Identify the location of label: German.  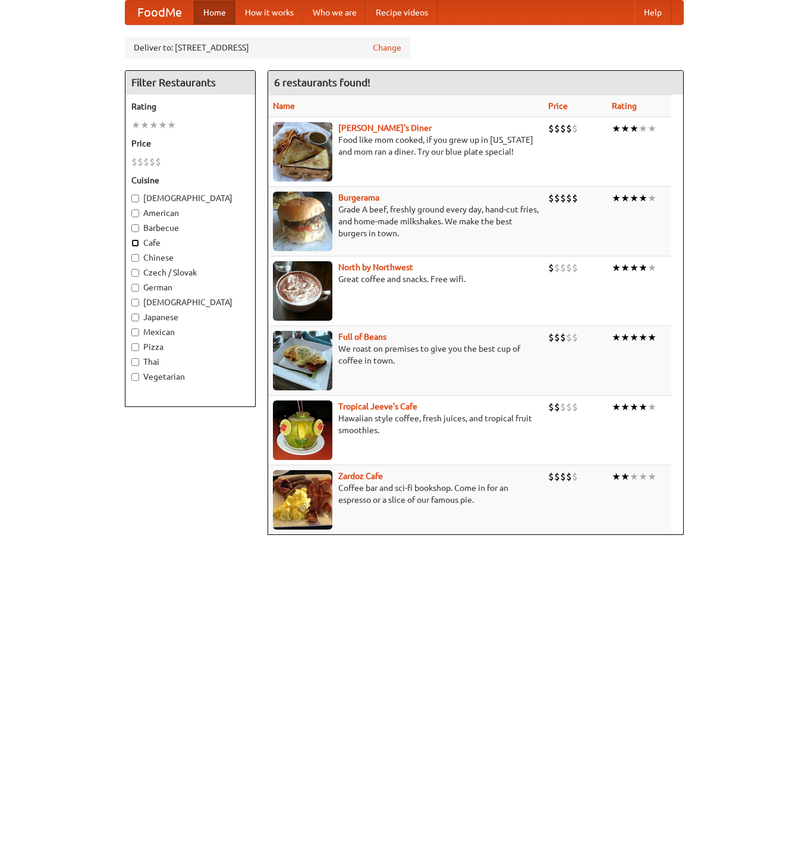
(190, 287).